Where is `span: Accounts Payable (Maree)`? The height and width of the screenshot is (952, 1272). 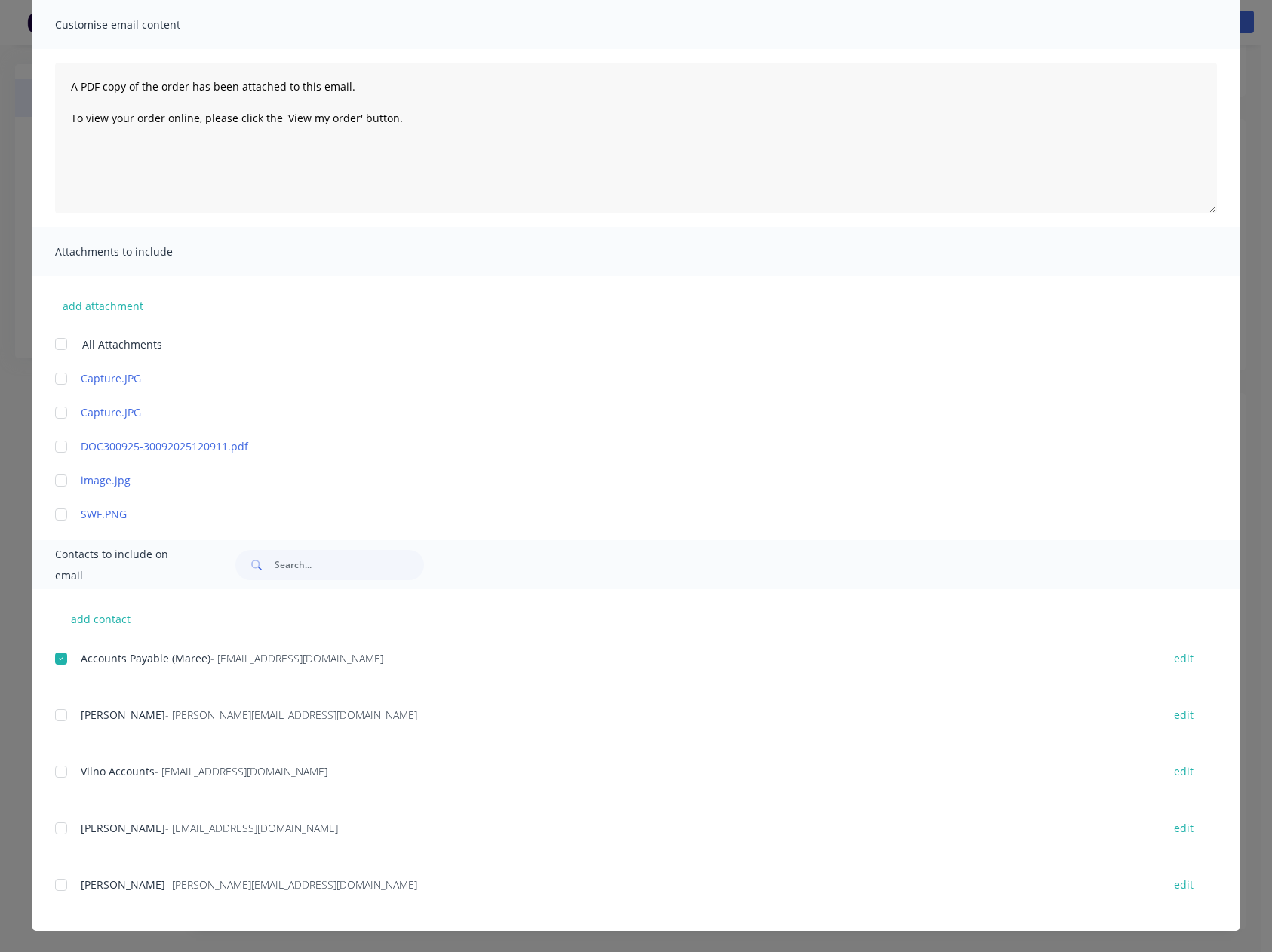
span: Accounts Payable (Maree) is located at coordinates (146, 657).